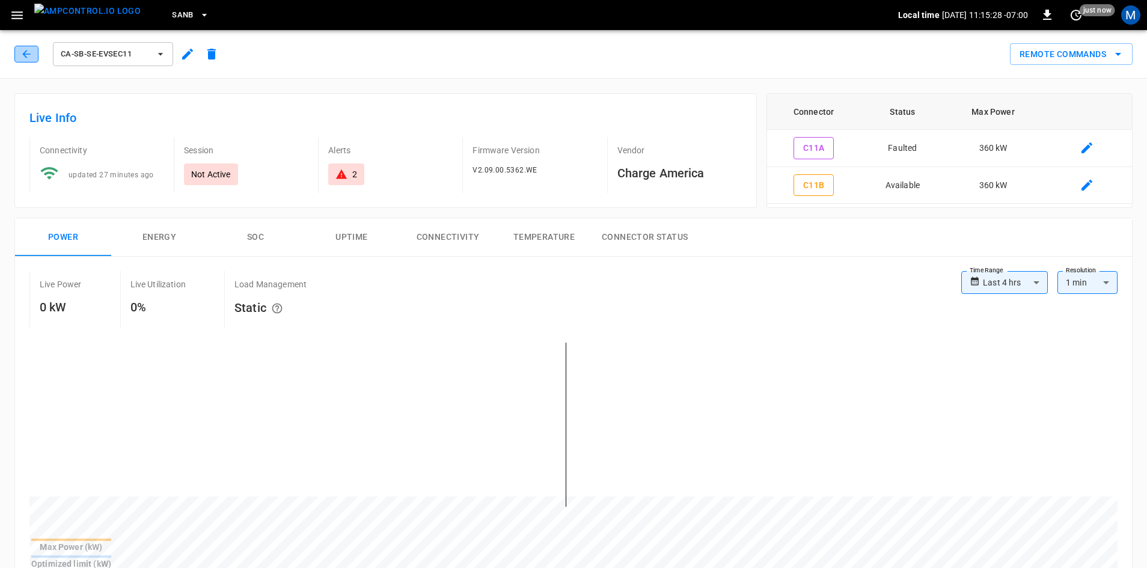 The width and height of the screenshot is (1147, 568). What do you see at coordinates (113, 54) in the screenshot?
I see `button: ca-sb-se-evseC11` at bounding box center [113, 54].